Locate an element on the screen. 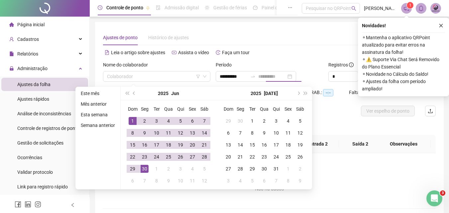 The width and height of the screenshot is (449, 213). span: ⚬ Novidade no Cálculo do Saldo! is located at coordinates (404, 74).